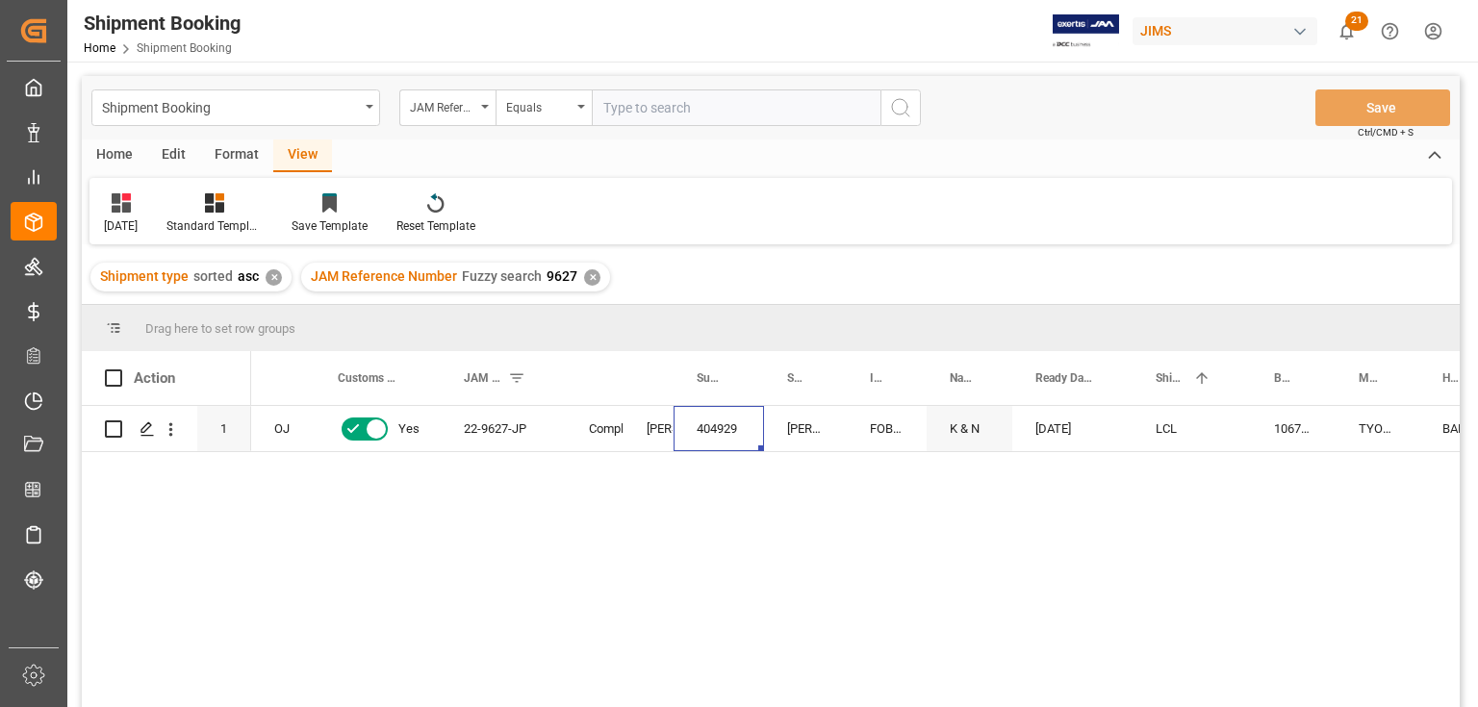 This screenshot has width=1478, height=707. Describe the element at coordinates (436, 226) in the screenshot. I see `div: Reset Template` at that location.